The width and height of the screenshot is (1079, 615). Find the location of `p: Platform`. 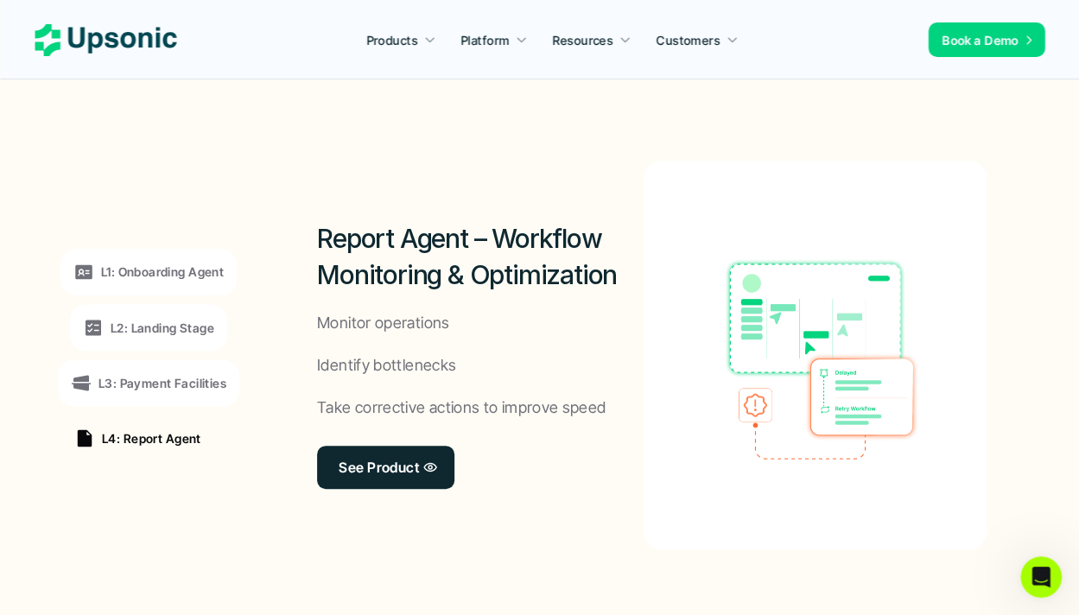

p: Platform is located at coordinates (485, 40).